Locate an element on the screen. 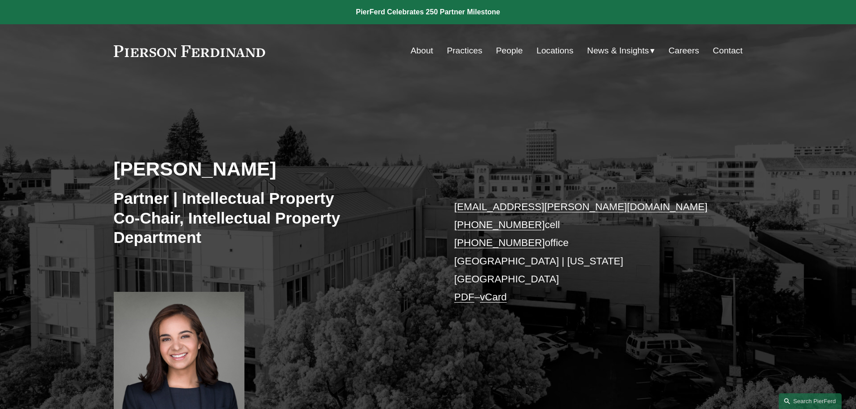 This screenshot has height=409, width=856. h3: Partner | Intellectual Property Co-Chair, Intellectual Property Department is located at coordinates (271, 218).